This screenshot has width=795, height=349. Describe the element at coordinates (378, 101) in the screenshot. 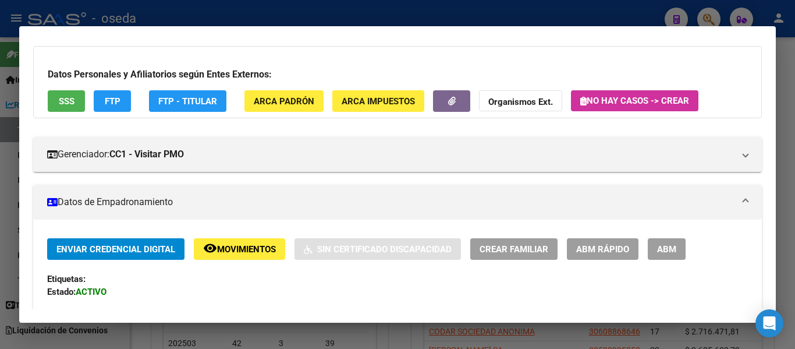

I see `button: ARCA Impuestos` at that location.